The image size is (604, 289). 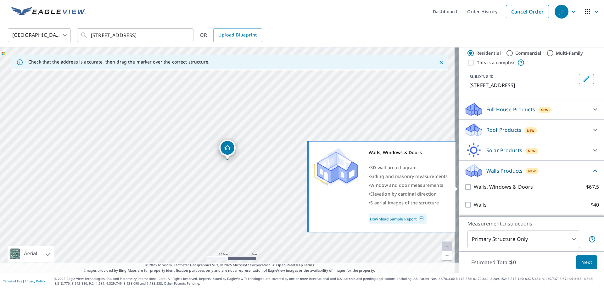 I want to click on div: Walls, Windows & Doors, so click(x=408, y=153).